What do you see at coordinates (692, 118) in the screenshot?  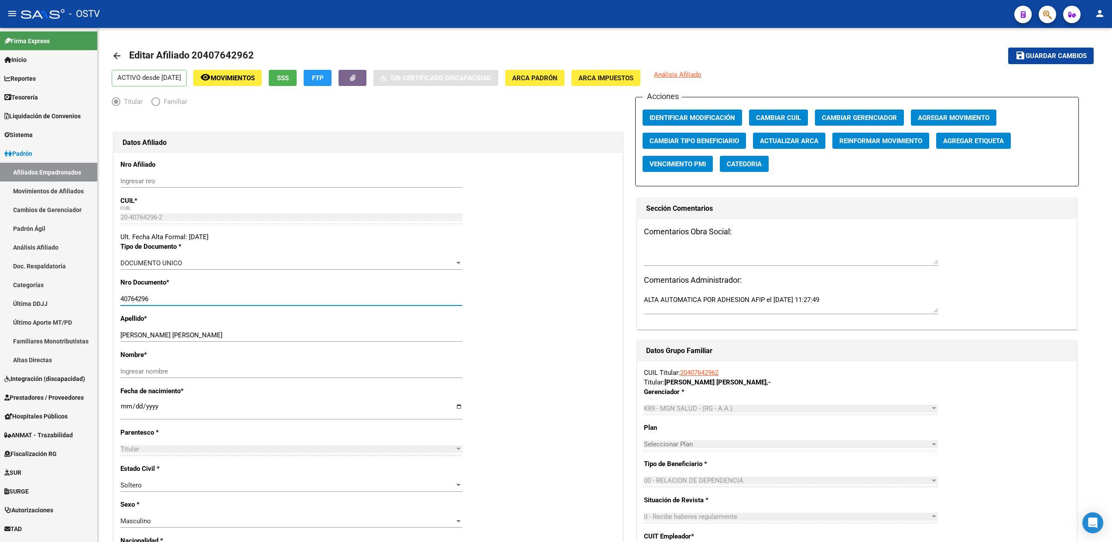 I see `span: Identificar Modificación` at bounding box center [692, 118].